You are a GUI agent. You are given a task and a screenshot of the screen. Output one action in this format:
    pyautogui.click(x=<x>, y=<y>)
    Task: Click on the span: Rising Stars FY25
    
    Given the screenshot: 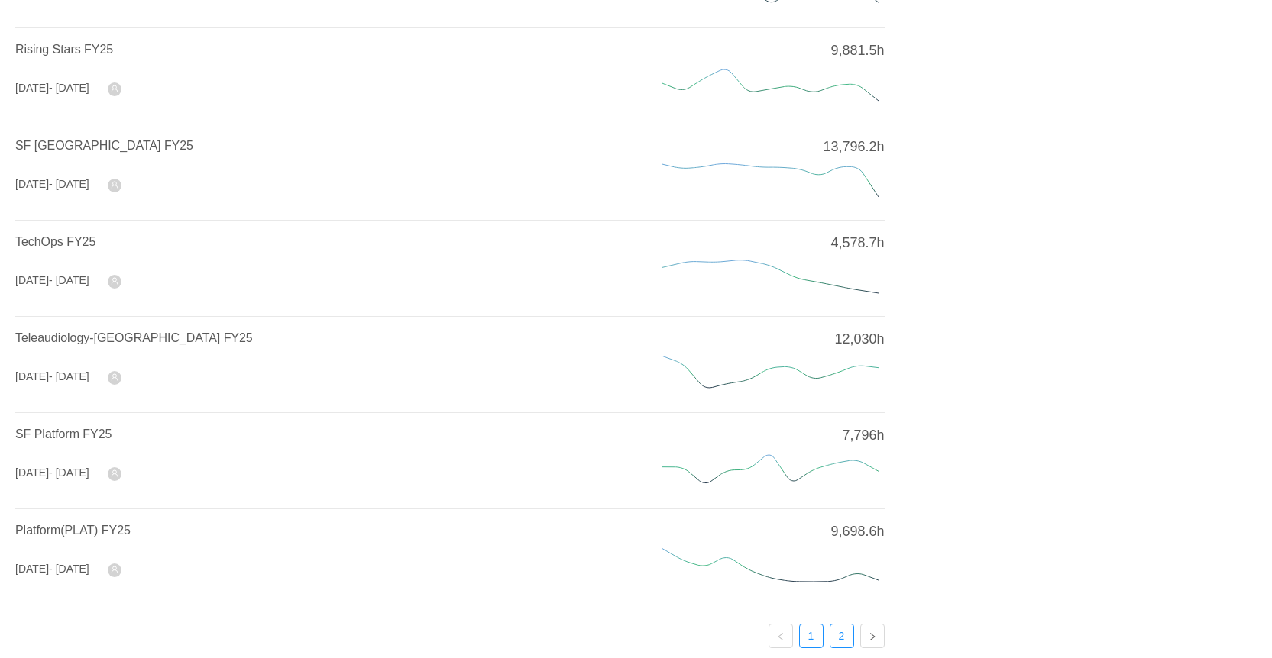 What is the action you would take?
    pyautogui.click(x=64, y=49)
    